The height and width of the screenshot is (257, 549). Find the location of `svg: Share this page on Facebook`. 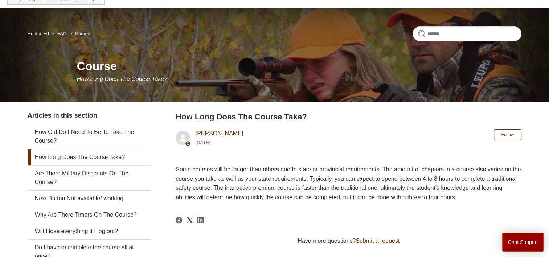

svg: Share this page on Facebook is located at coordinates (179, 220).